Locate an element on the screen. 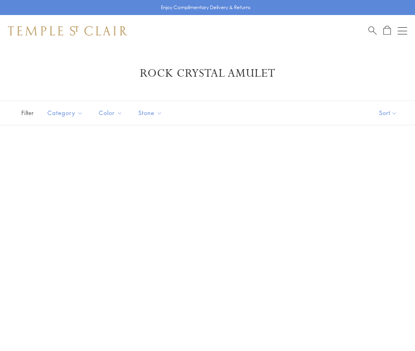 Image resolution: width=415 pixels, height=351 pixels. img: Temple St. Clair is located at coordinates (68, 31).